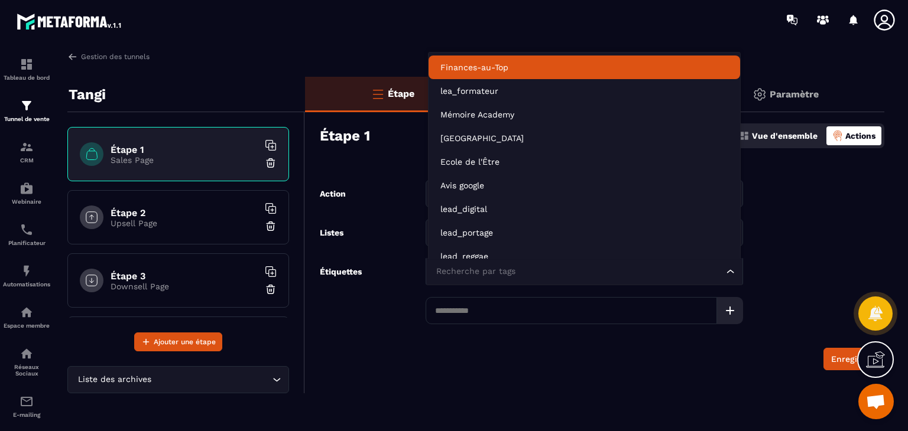 The height and width of the screenshot is (431, 908). I want to click on p: Vue d'ensemble, so click(784, 136).